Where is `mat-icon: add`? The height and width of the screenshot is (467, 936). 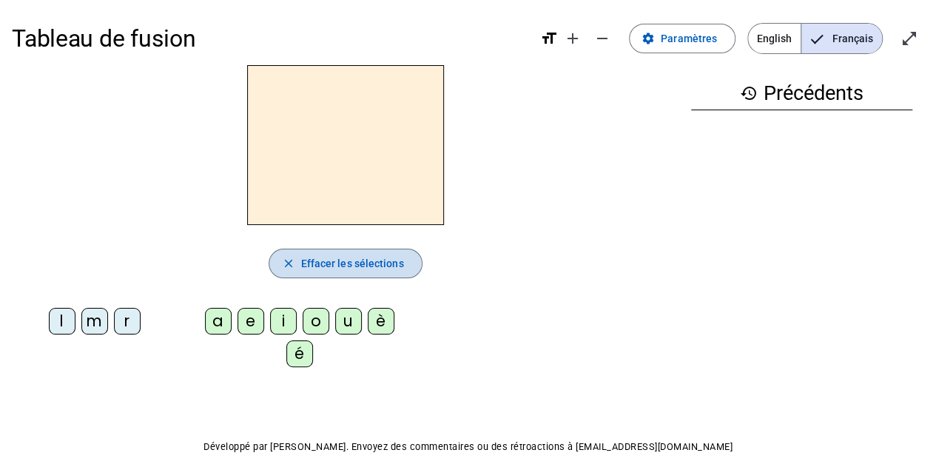
mat-icon: add is located at coordinates (572, 38).